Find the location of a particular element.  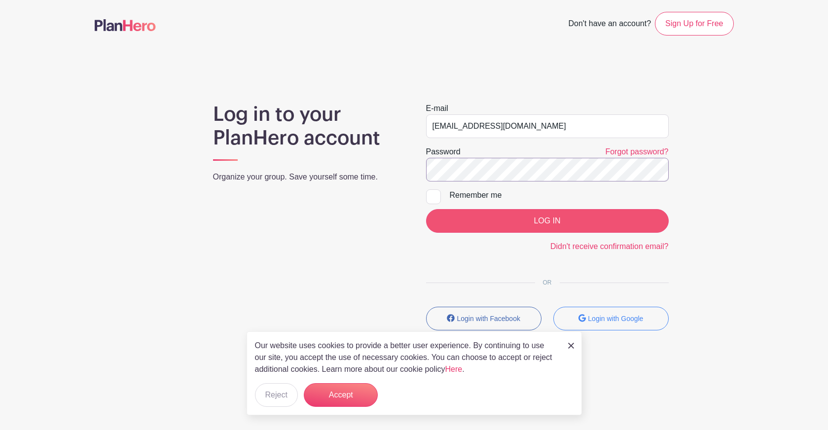

label: E-mail is located at coordinates (437, 108).